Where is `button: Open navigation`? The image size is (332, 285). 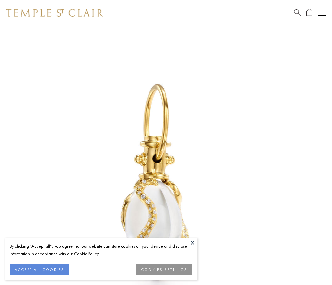
button: Open navigation is located at coordinates (322, 13).